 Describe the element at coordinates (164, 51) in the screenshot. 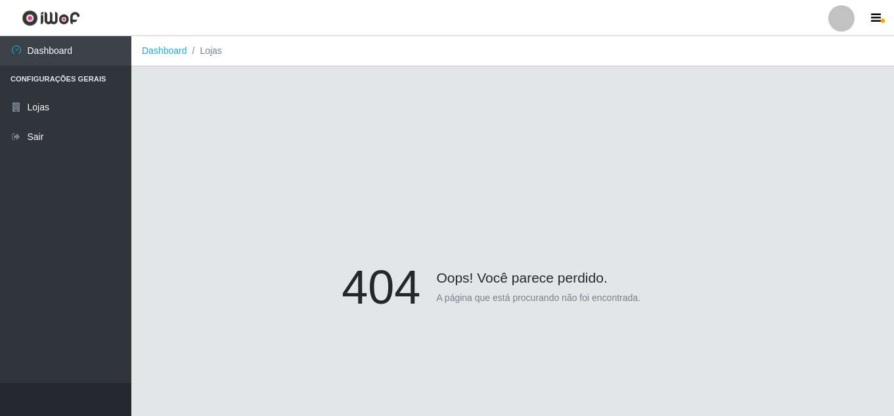

I see `a: Dashboard` at that location.